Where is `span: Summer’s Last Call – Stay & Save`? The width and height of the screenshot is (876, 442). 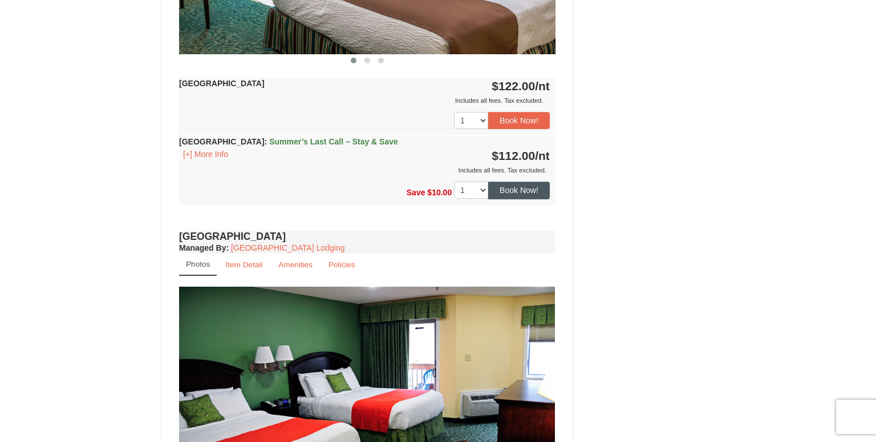 span: Summer’s Last Call – Stay & Save is located at coordinates (334, 141).